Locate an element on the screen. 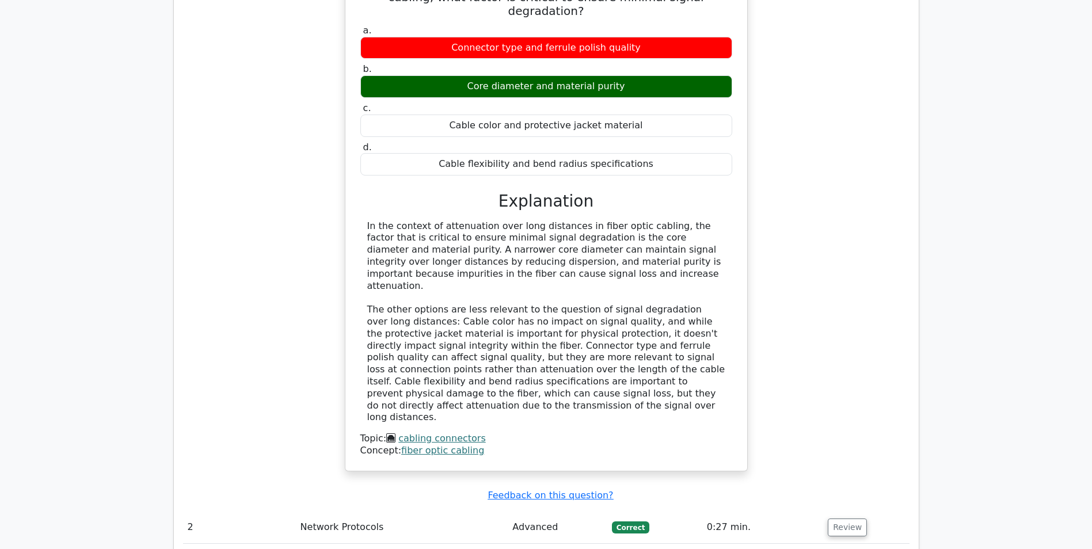 This screenshot has height=549, width=1092. div: Cable color and protective jacket material is located at coordinates (546, 125).